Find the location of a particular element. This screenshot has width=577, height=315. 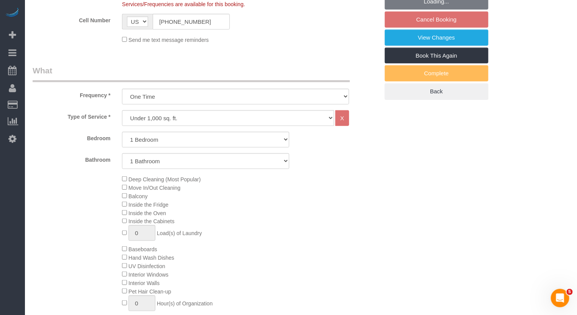

span: Load(s) of Laundry is located at coordinates (180, 233).